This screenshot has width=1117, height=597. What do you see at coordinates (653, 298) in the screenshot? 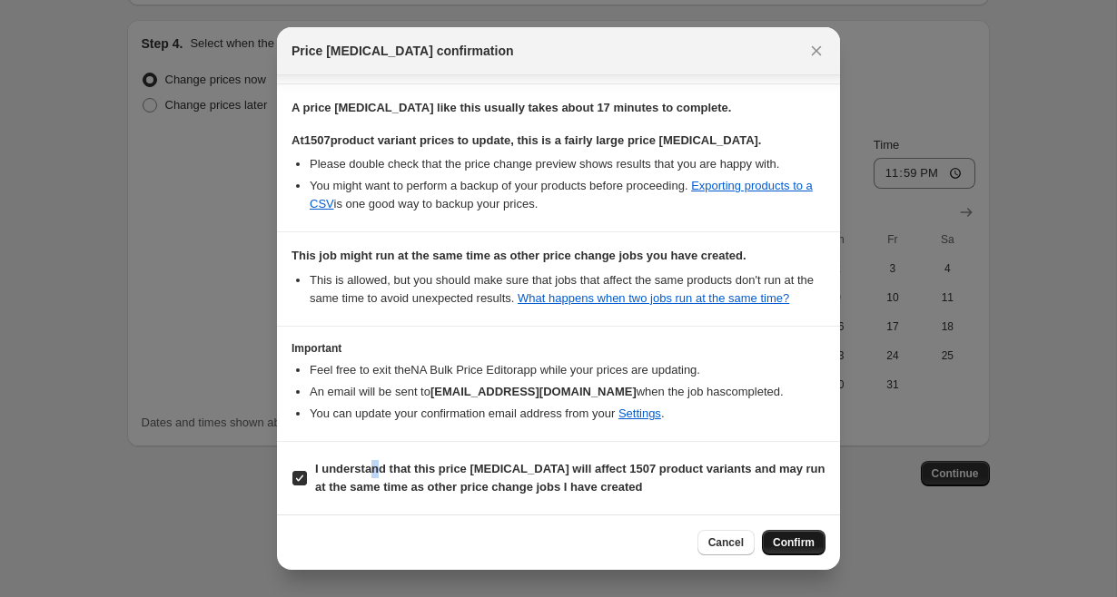
I see `a: What happens when two jobs run at the same time?` at bounding box center [653, 298].